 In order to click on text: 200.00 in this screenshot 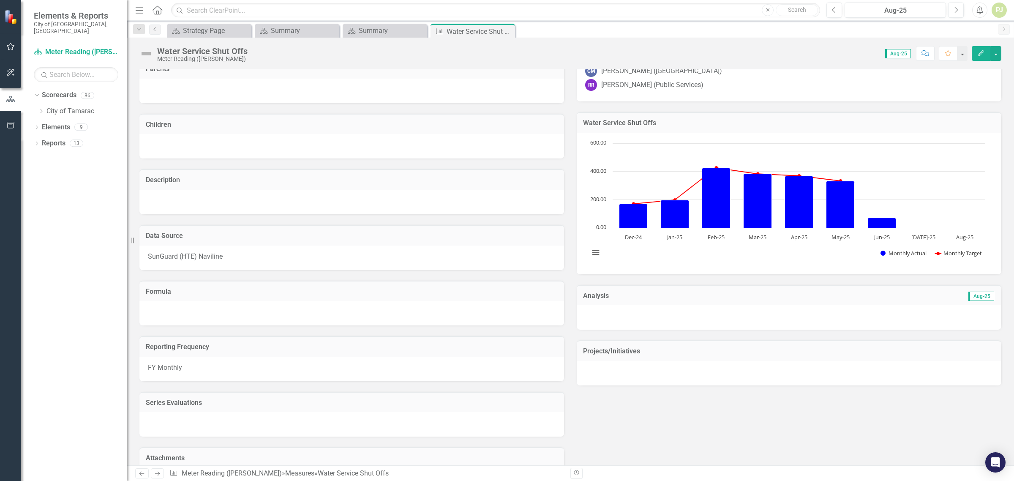, I will do `click(598, 199)`.